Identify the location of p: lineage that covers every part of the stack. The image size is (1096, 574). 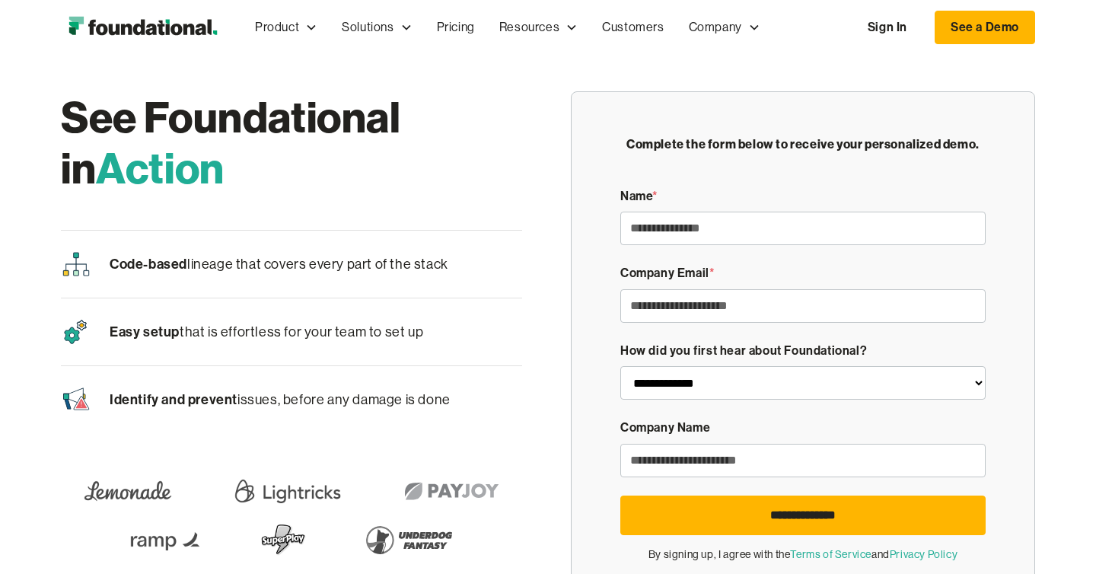
(278, 264).